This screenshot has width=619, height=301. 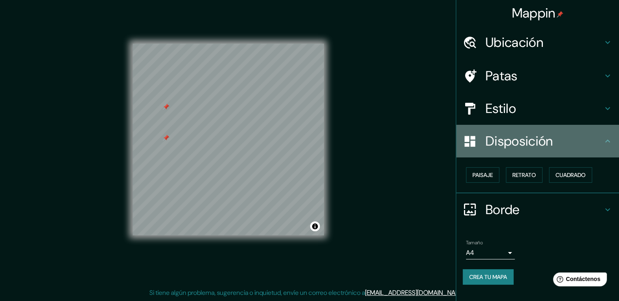 What do you see at coordinates (483, 175) in the screenshot?
I see `button: Paisaje` at bounding box center [483, 175].